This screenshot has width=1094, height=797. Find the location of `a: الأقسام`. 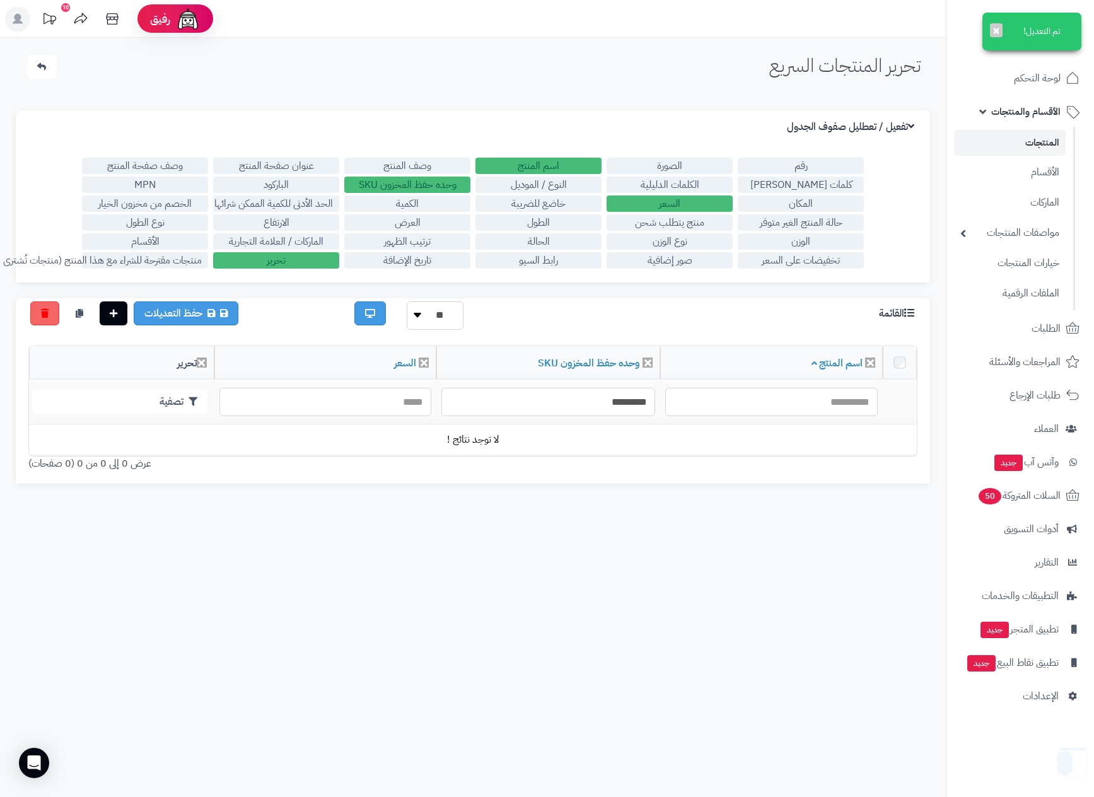

a: الأقسام is located at coordinates (1010, 172).